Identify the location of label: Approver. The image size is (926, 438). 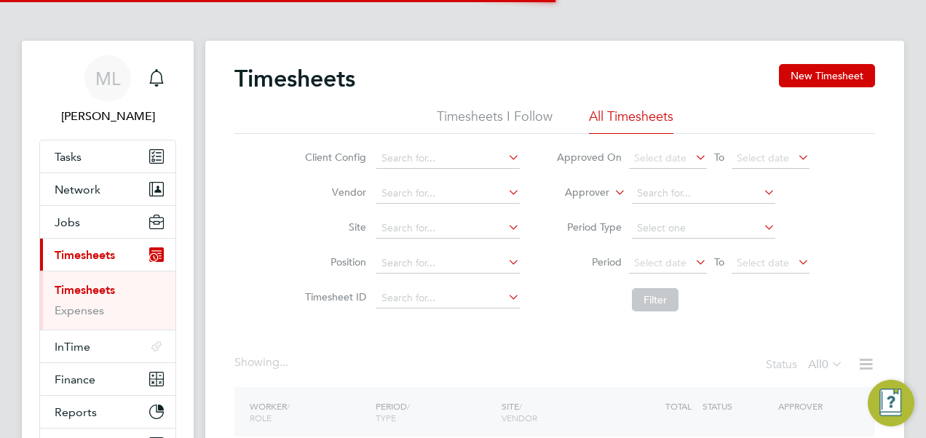
(576, 193).